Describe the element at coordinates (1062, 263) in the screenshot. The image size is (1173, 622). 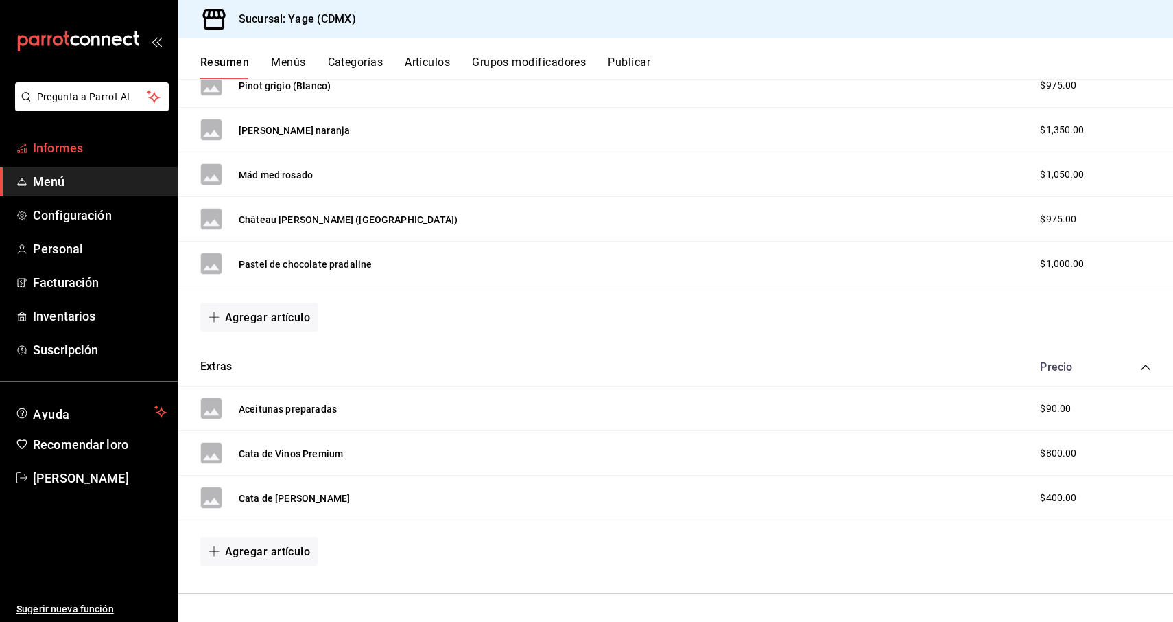
I see `font: $1,000.00` at that location.